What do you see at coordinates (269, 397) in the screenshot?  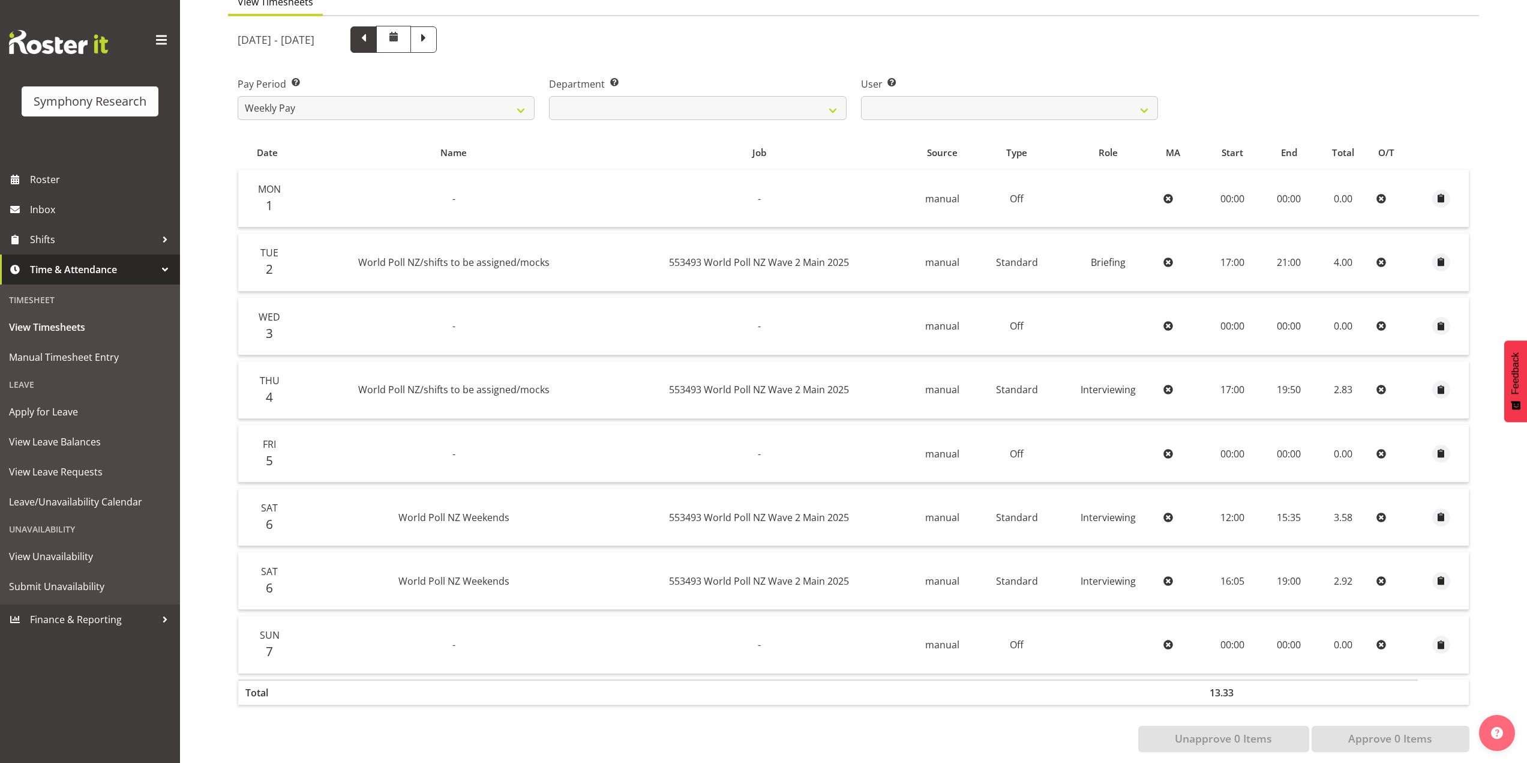 I see `span: 4` at bounding box center [269, 397].